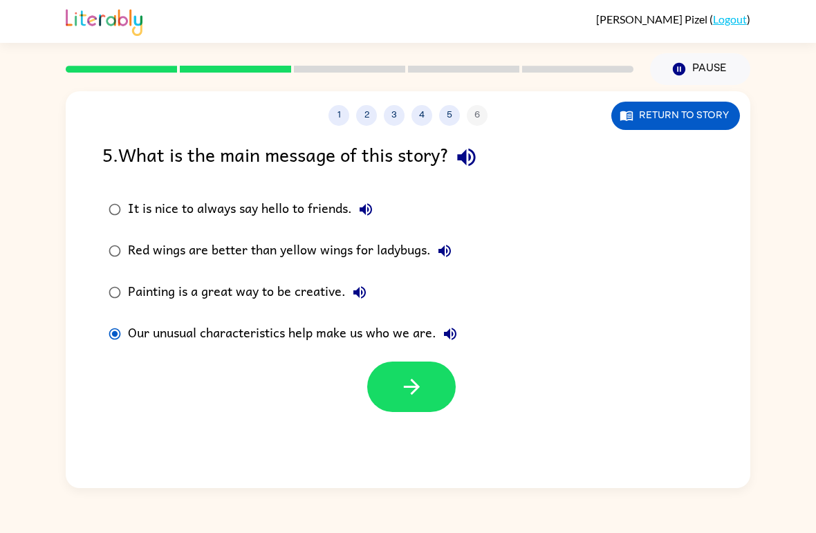 This screenshot has height=533, width=816. What do you see at coordinates (445, 251) in the screenshot?
I see `button: Red wings are better than yellow wings for ladybugs.` at bounding box center [445, 251].